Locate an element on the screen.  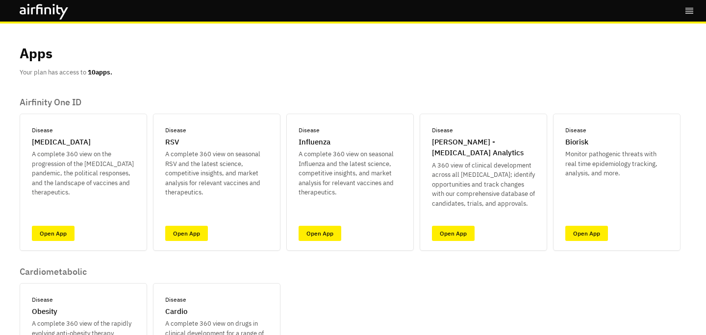
p: RSV is located at coordinates (172, 142).